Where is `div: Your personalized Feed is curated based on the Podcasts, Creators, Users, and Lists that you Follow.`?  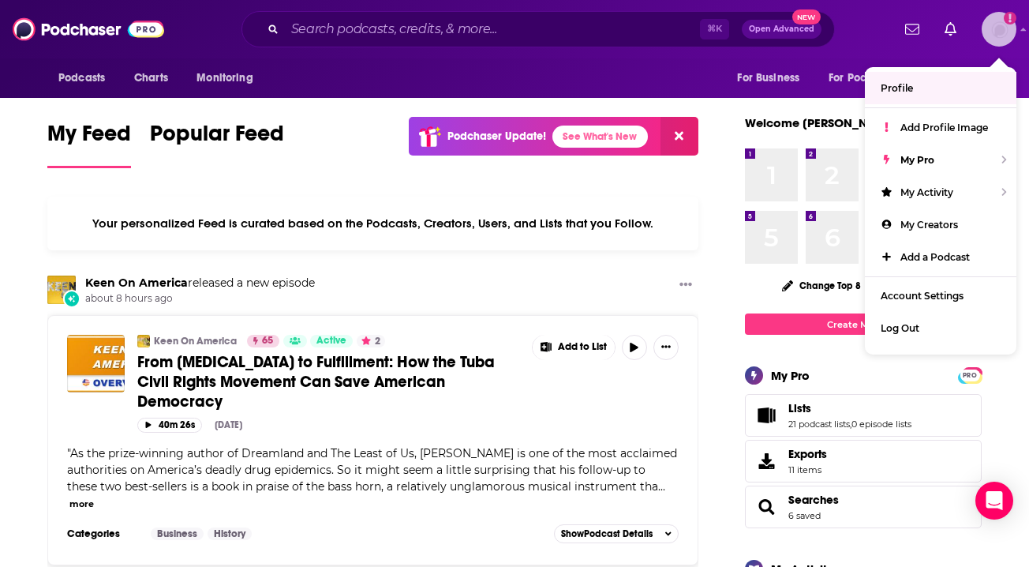
div: Your personalized Feed is curated based on the Podcasts, Creators, Users, and Lists that you Follow. is located at coordinates (373, 223).